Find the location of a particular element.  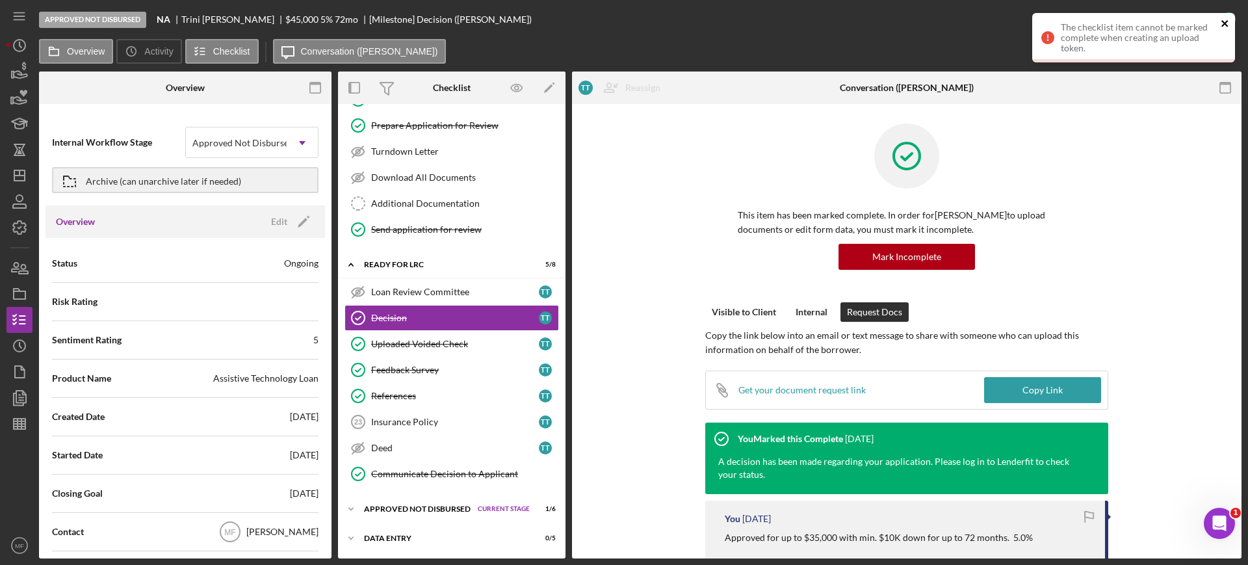

div: Request Docs is located at coordinates (874, 312).